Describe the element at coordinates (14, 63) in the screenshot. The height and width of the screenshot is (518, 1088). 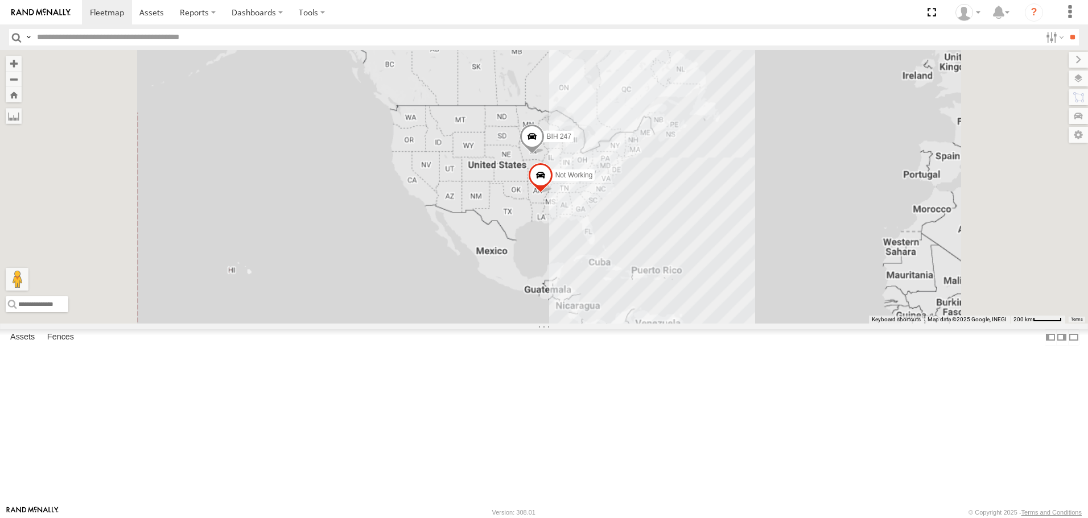
I see `button: Zoom in` at that location.